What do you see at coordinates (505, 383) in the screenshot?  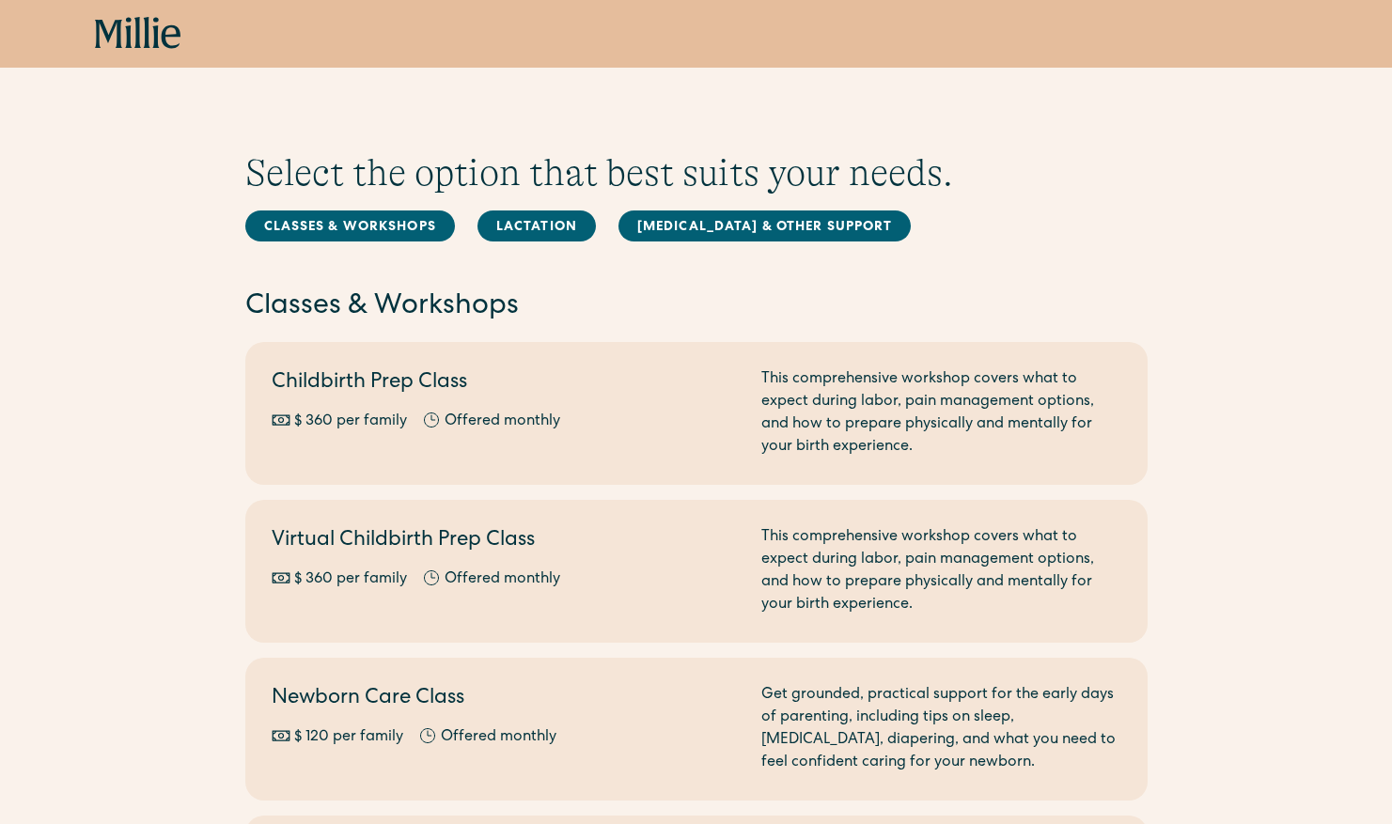 I see `h2: Childbirth Prep Class` at bounding box center [505, 383].